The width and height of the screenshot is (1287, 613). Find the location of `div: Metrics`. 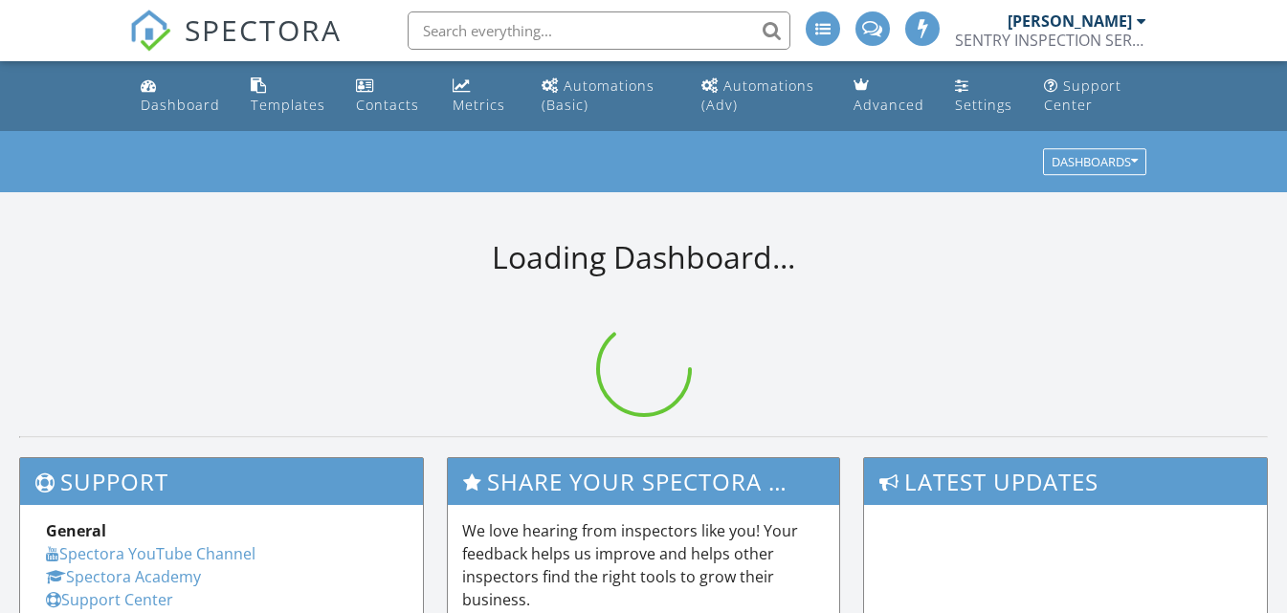

div: Metrics is located at coordinates (478, 104).